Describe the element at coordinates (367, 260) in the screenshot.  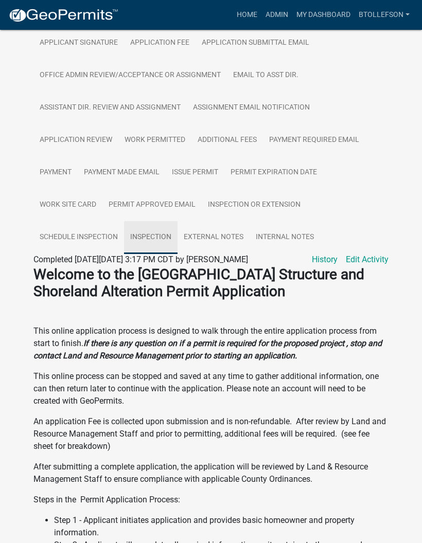
I see `a: Edit Activity` at that location.